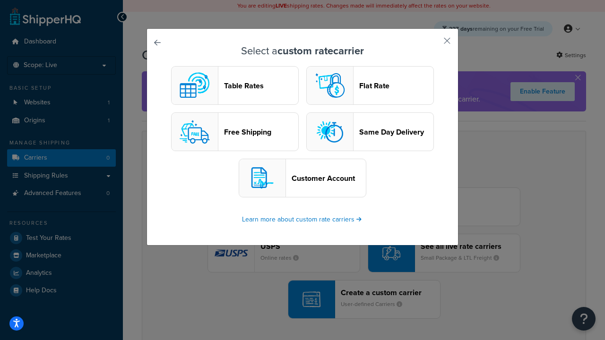 The height and width of the screenshot is (340, 605). What do you see at coordinates (303, 219) in the screenshot?
I see `a: Learn more about custom rate carriers` at bounding box center [303, 219].